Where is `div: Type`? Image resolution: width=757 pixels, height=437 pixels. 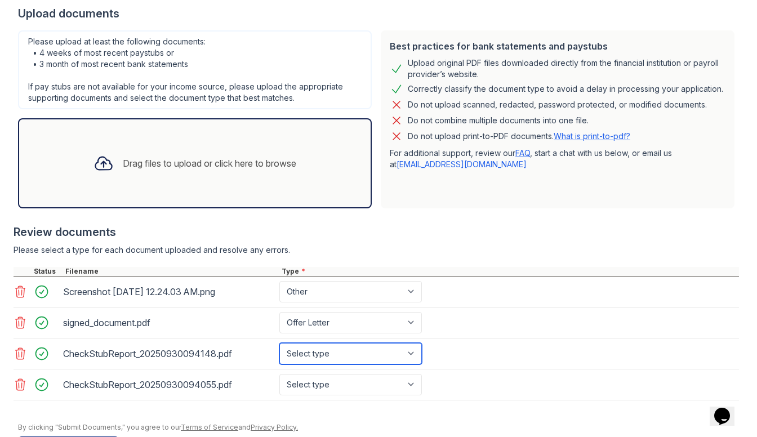
div: Type is located at coordinates (509, 271).